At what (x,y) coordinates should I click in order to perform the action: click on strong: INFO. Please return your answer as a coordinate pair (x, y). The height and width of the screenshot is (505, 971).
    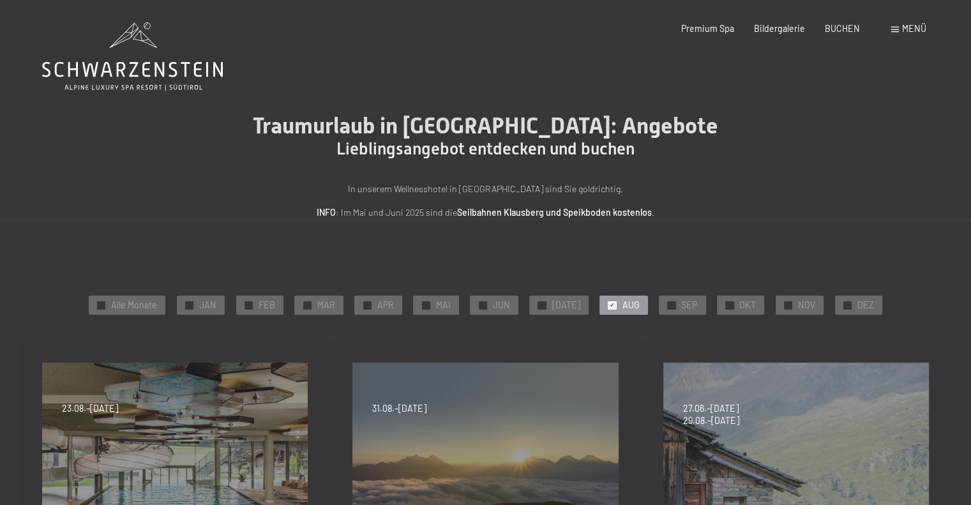
    Looking at the image, I should click on (326, 212).